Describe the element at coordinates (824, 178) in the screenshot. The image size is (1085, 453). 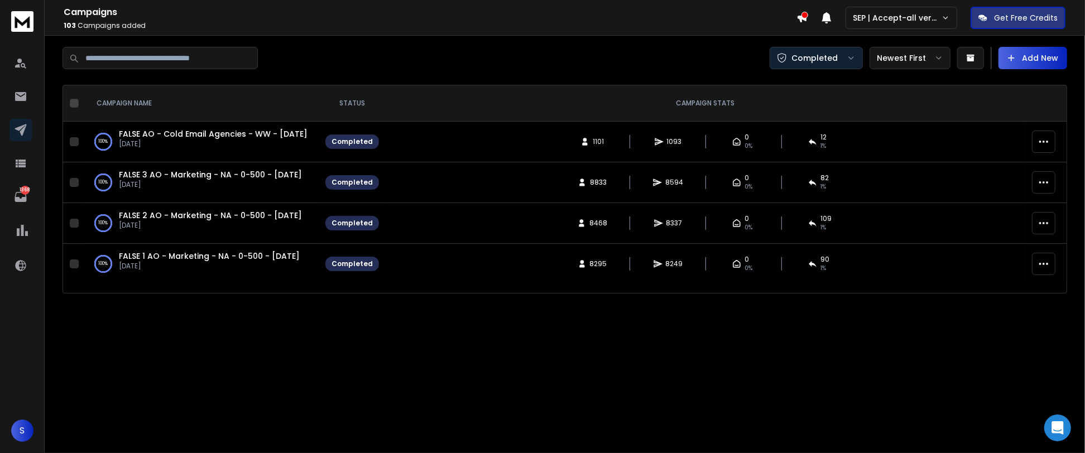
I see `span: 82` at that location.